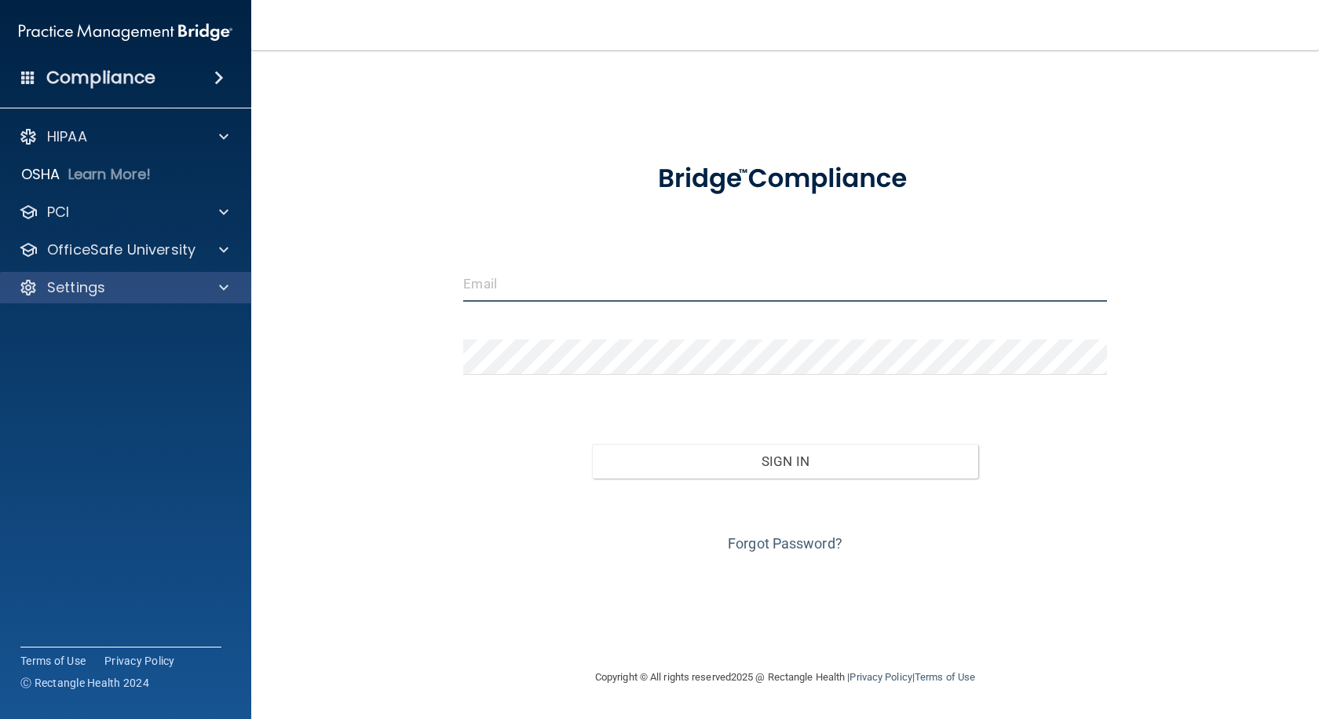 The width and height of the screenshot is (1319, 719). Describe the element at coordinates (785, 677) in the screenshot. I see `div: Copyright © All rights reserved 2025 @ Rectangle Health | |` at that location.